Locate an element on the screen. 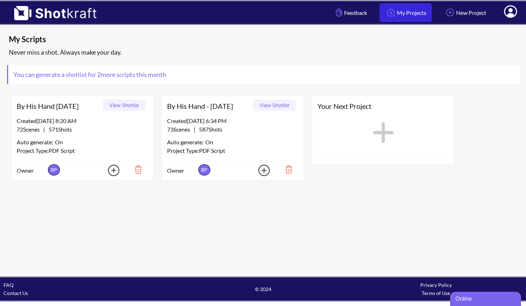 Image resolution: width=526 pixels, height=306 pixels. div: Terms of Use is located at coordinates (436, 293).